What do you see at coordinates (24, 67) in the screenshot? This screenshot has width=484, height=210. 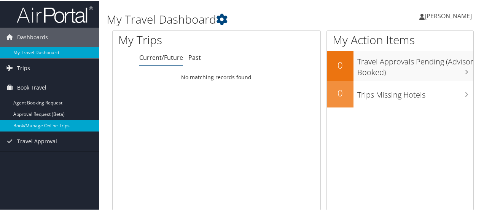 I see `span: Trips` at bounding box center [24, 67].